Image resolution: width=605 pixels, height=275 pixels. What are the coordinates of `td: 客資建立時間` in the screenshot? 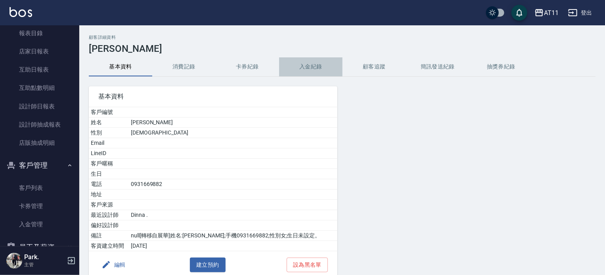 It's located at (109, 246).